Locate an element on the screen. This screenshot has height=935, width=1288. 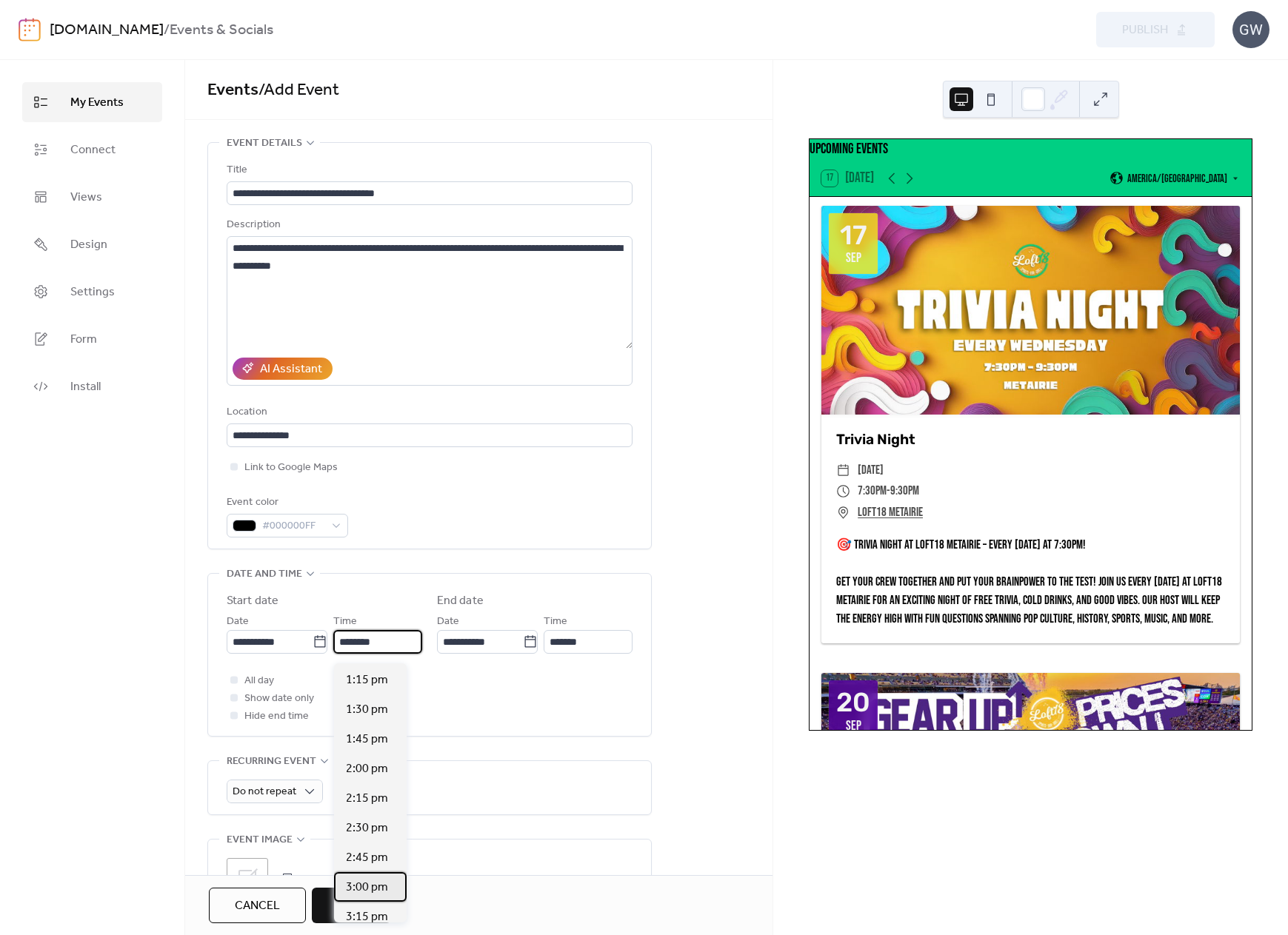
a: Events is located at coordinates (233, 91).